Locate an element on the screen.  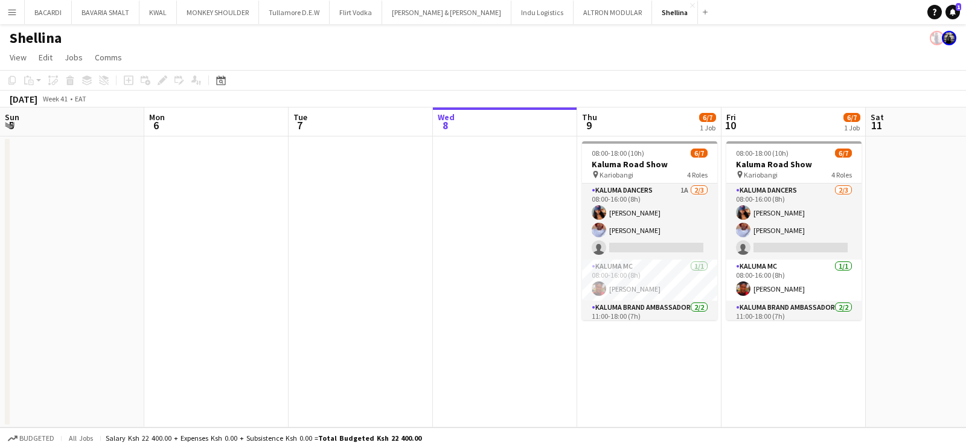
span: 10 is located at coordinates (730, 125).